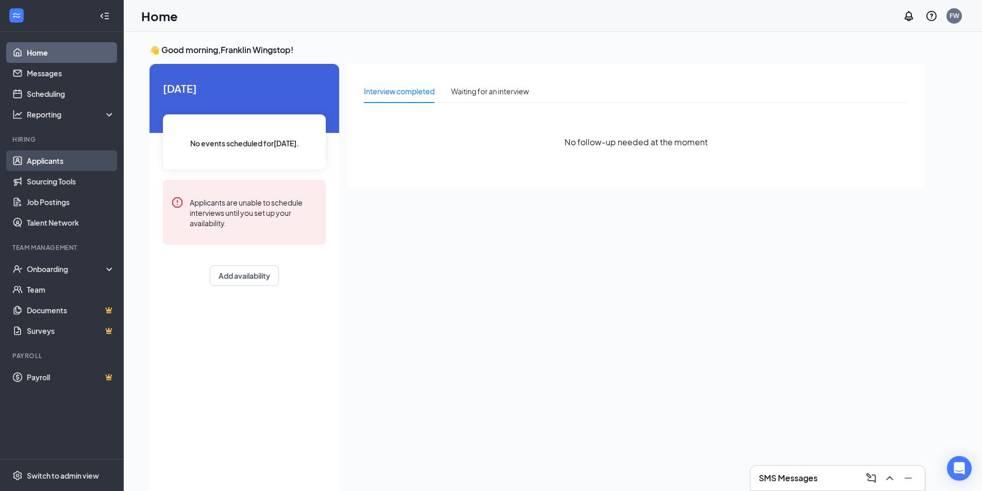 This screenshot has width=982, height=491. What do you see at coordinates (63, 476) in the screenshot?
I see `div: Switch to admin view` at bounding box center [63, 476].